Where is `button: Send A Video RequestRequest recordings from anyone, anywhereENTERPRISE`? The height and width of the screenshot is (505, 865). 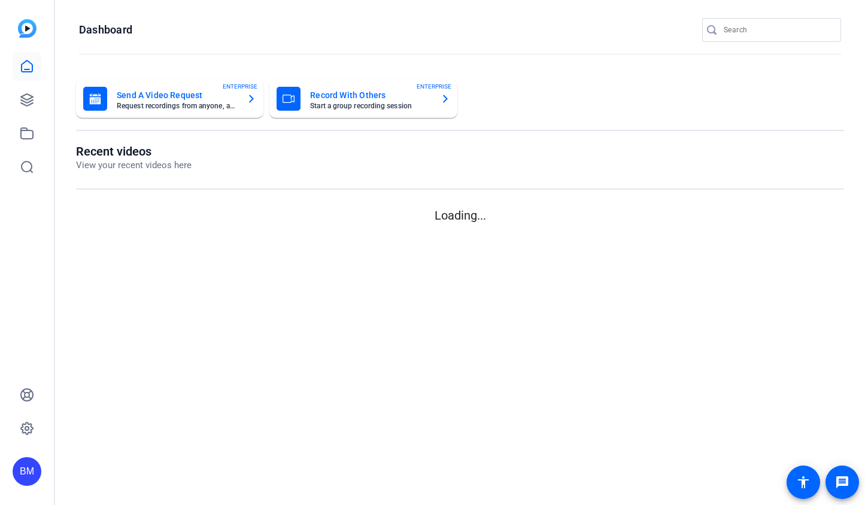 button: Send A Video RequestRequest recordings from anyone, anywhereENTERPRISE is located at coordinates (169, 99).